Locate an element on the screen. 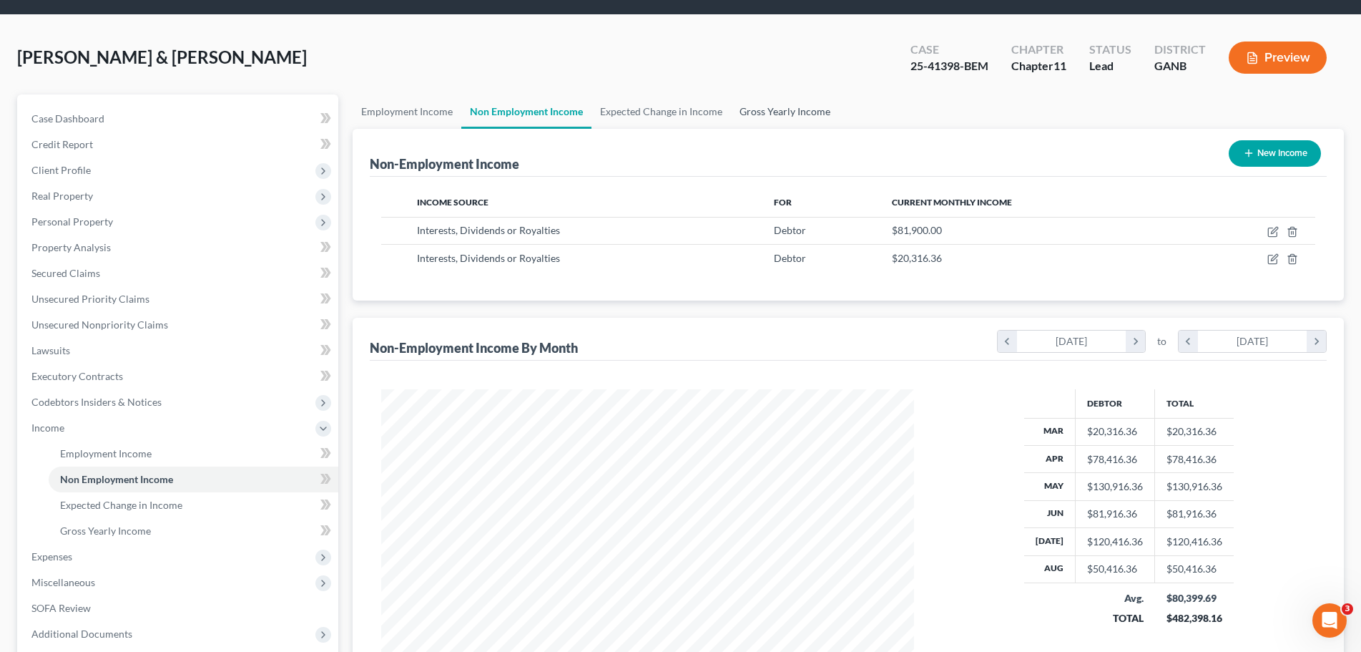 The height and width of the screenshot is (652, 1361). th: Total is located at coordinates (1195, 403).